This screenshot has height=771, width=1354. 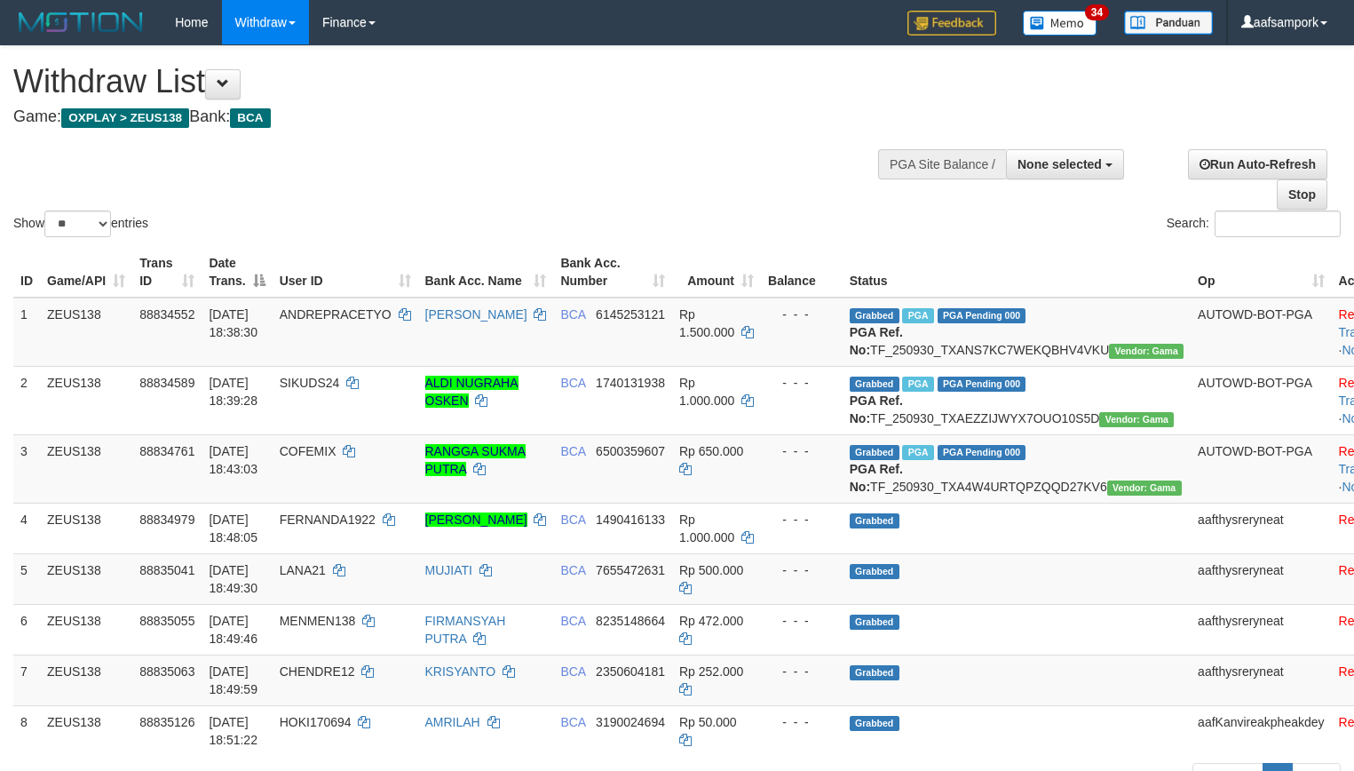 What do you see at coordinates (630, 722) in the screenshot?
I see `span: Copy 3190024694 to clipboard` at bounding box center [630, 722].